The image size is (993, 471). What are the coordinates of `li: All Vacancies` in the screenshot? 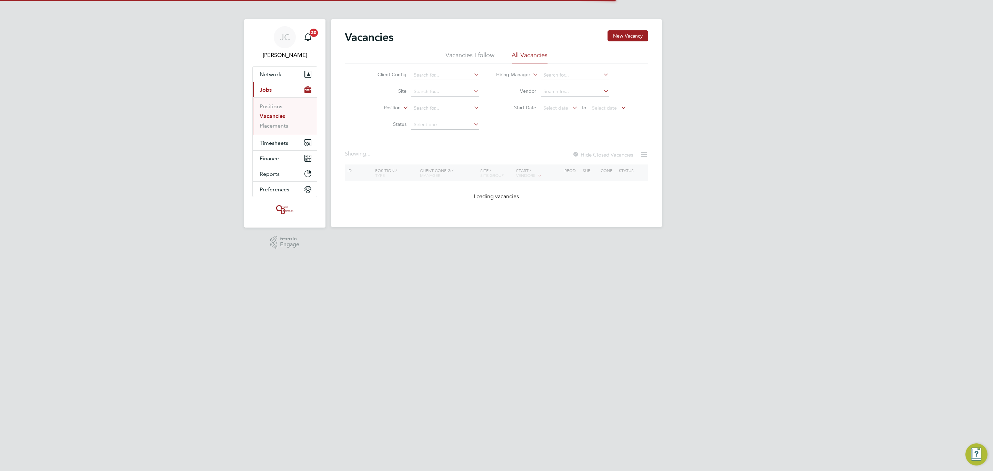 It's located at (529, 57).